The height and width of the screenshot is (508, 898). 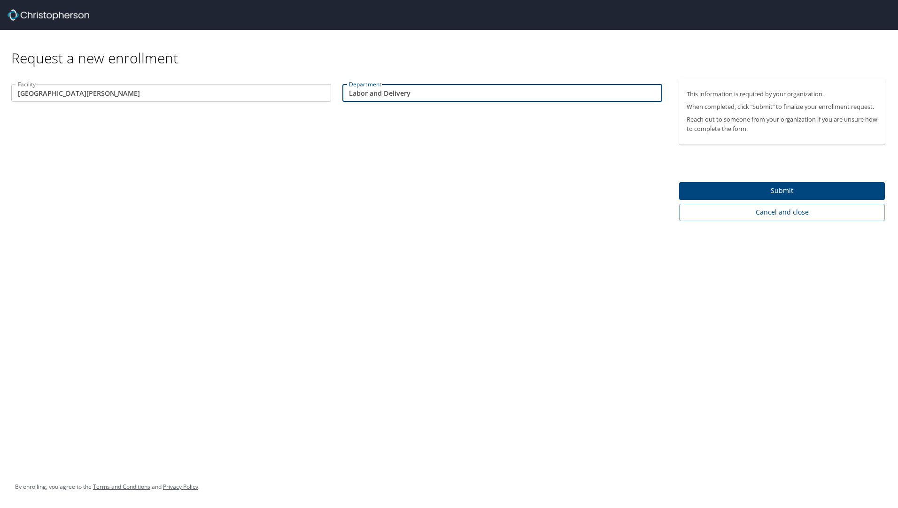 I want to click on button: Cancel and close, so click(x=782, y=212).